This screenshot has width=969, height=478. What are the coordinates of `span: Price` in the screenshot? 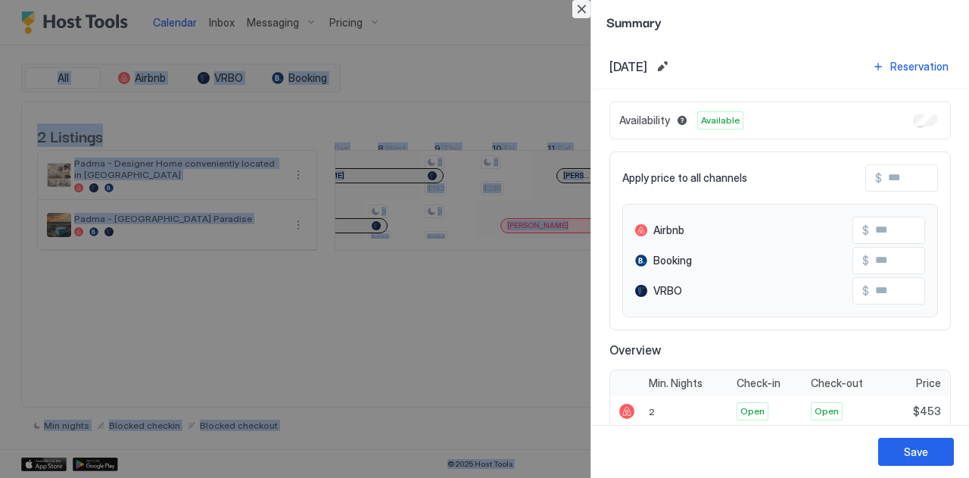 It's located at (928, 383).